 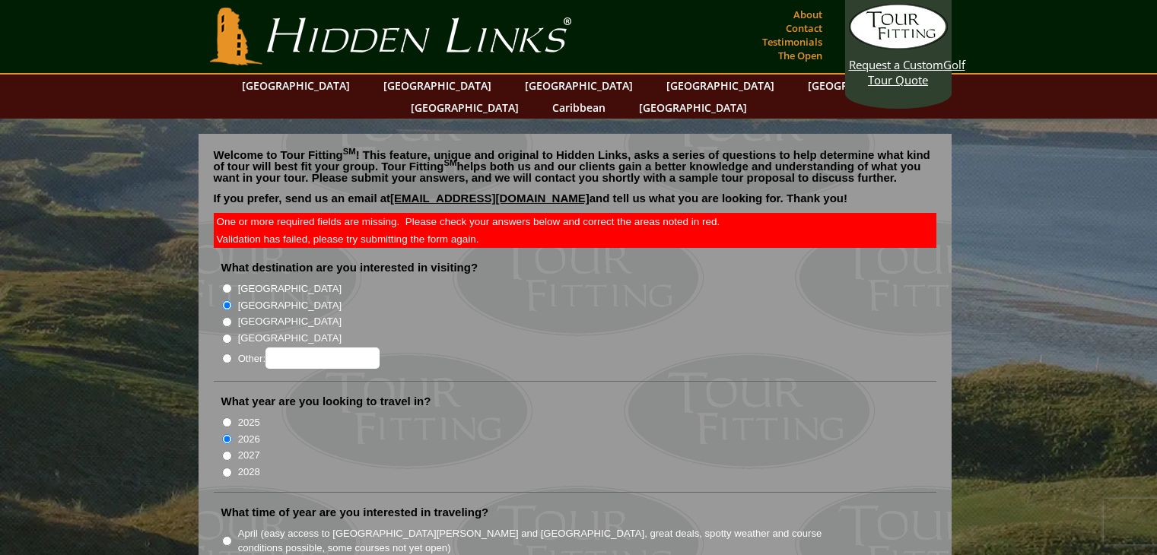 I want to click on p: If you prefer, send us an email at and tell us what you are looking for. Thank you!, so click(x=575, y=204).